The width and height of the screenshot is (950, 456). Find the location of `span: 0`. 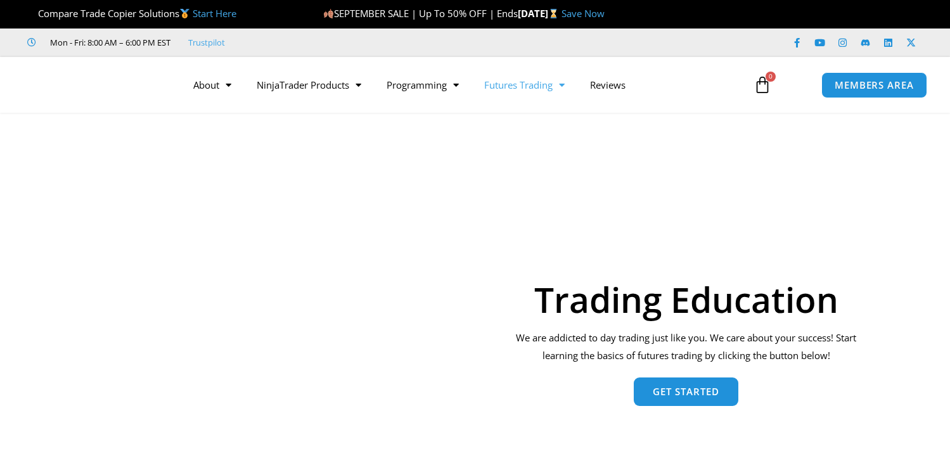

span: 0 is located at coordinates (771, 77).